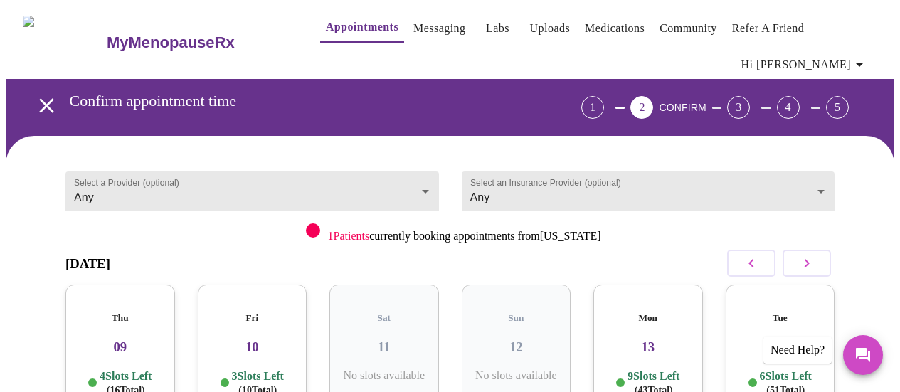 Image resolution: width=900 pixels, height=392 pixels. What do you see at coordinates (688, 28) in the screenshot?
I see `button: Community` at bounding box center [688, 28].